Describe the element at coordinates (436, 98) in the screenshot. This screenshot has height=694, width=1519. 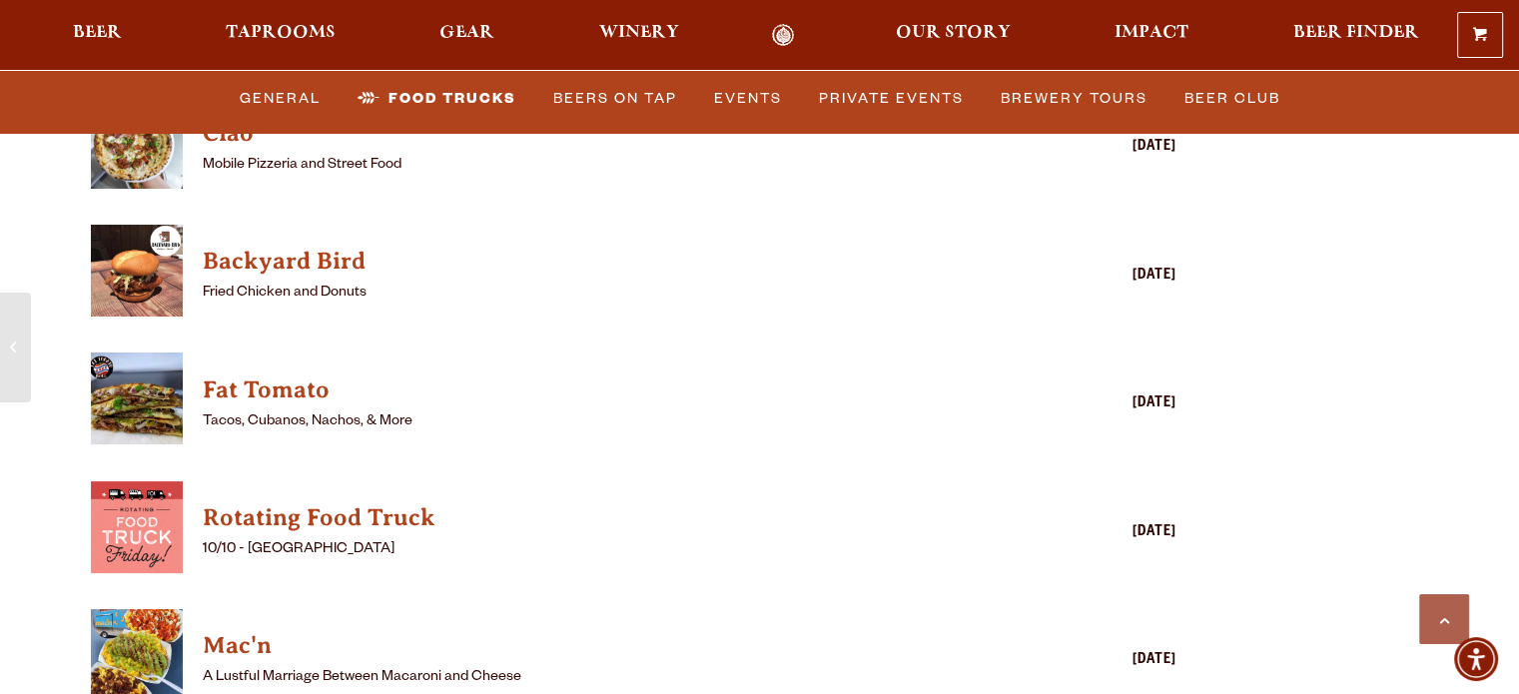
I see `a: Food Trucks` at that location.